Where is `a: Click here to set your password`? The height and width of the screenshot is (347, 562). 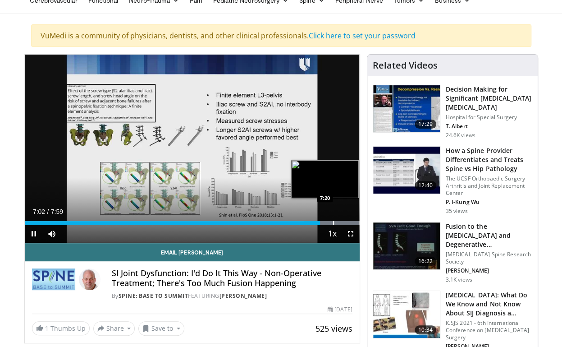
a: Click here to set your password is located at coordinates (362, 36).